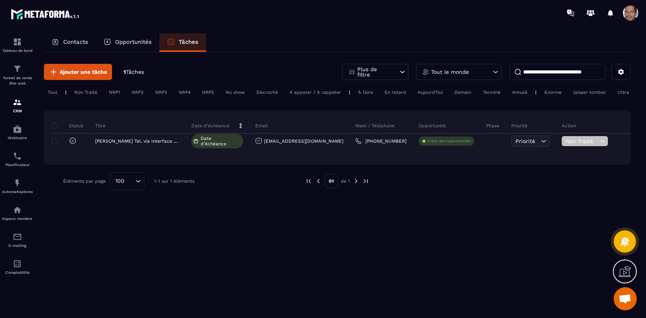  I want to click on div: Demain, so click(463, 92).